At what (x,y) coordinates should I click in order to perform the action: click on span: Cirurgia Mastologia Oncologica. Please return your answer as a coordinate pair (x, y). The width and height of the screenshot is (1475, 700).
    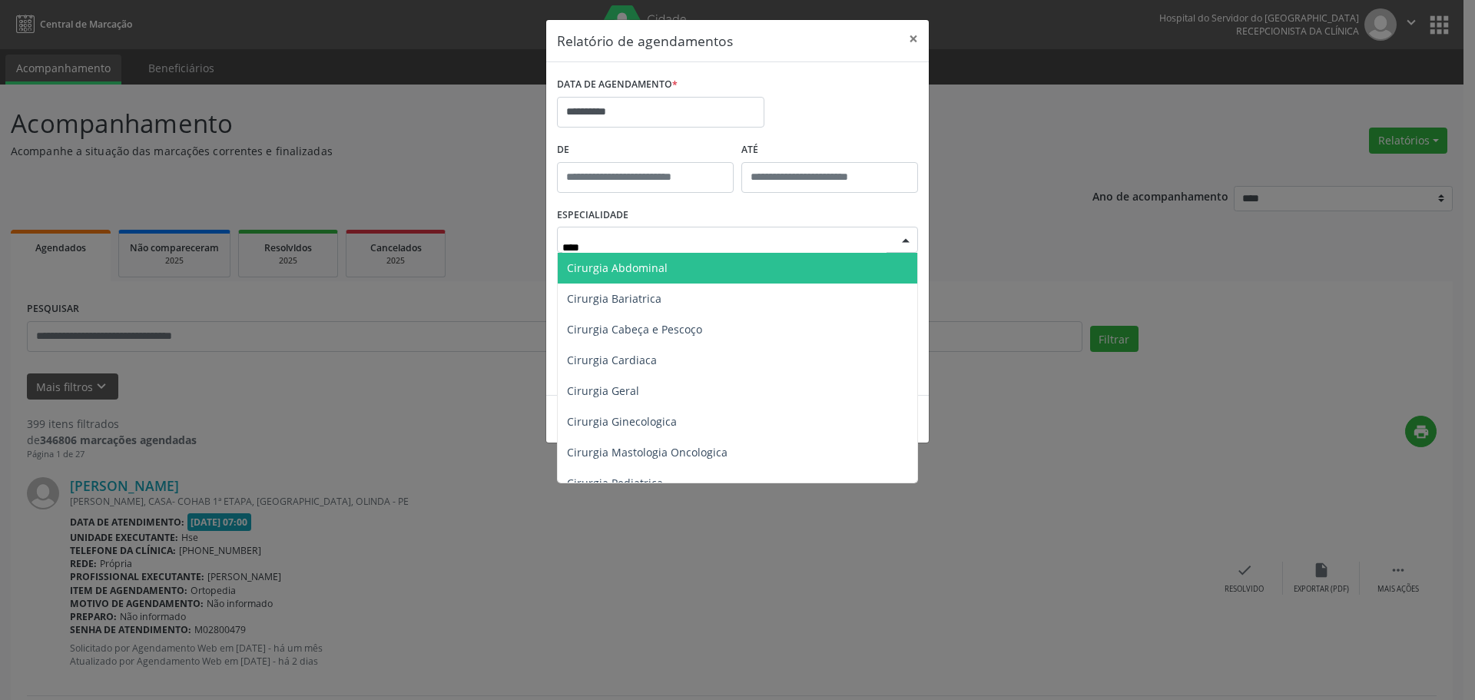
    Looking at the image, I should click on (647, 452).